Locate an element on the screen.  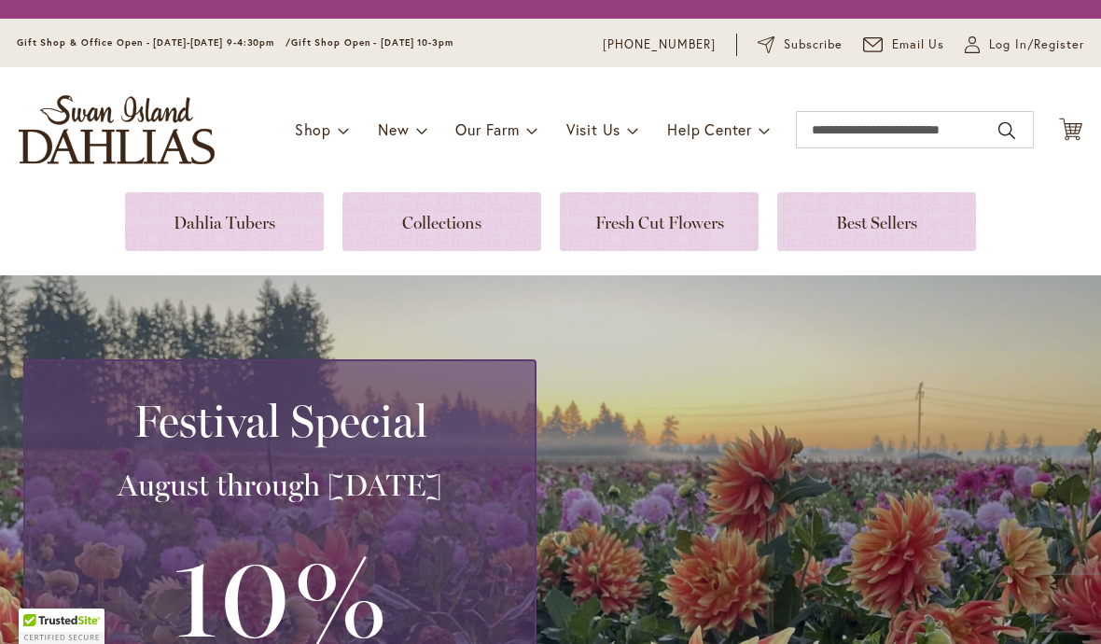
span: Shop is located at coordinates (313, 129).